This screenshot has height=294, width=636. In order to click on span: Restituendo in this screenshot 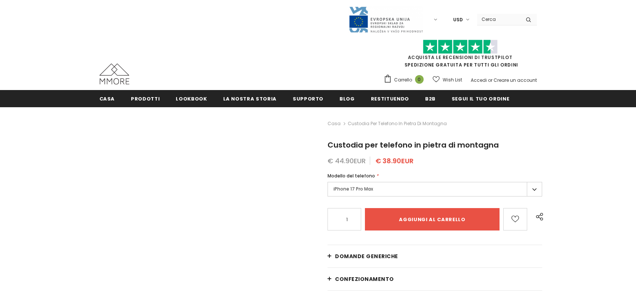, I will do `click(390, 99)`.